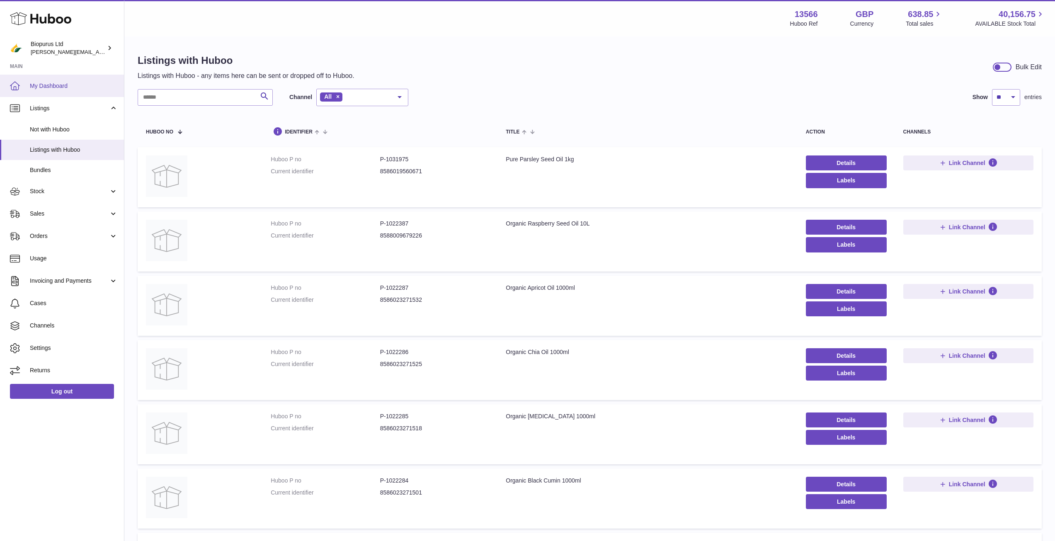 Image resolution: width=1055 pixels, height=541 pixels. What do you see at coordinates (1010, 18) in the screenshot?
I see `a: 40,156.75 AVAILABLE Stock Total` at bounding box center [1010, 18].